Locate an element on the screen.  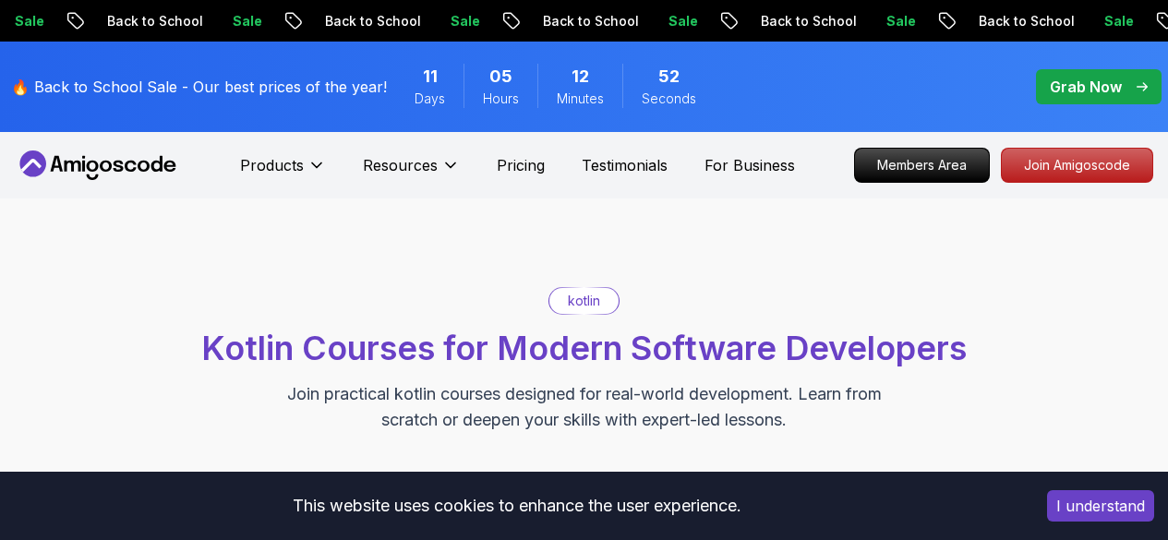
span: 5 Hours is located at coordinates (501, 77).